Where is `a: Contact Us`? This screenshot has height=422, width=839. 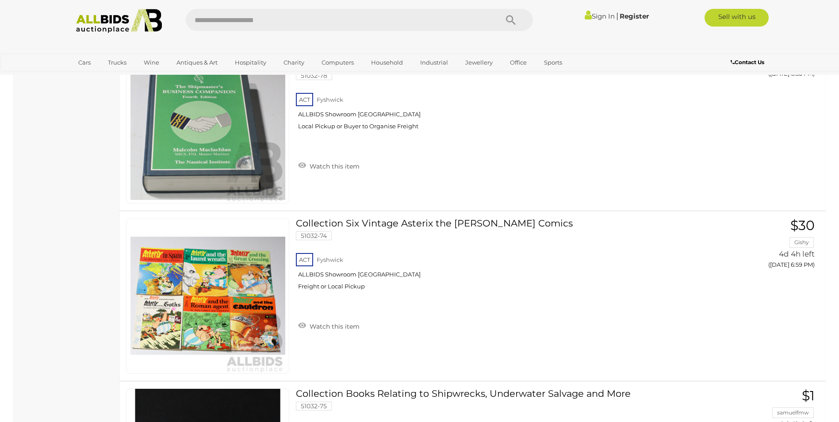
a: Contact Us is located at coordinates (748, 62).